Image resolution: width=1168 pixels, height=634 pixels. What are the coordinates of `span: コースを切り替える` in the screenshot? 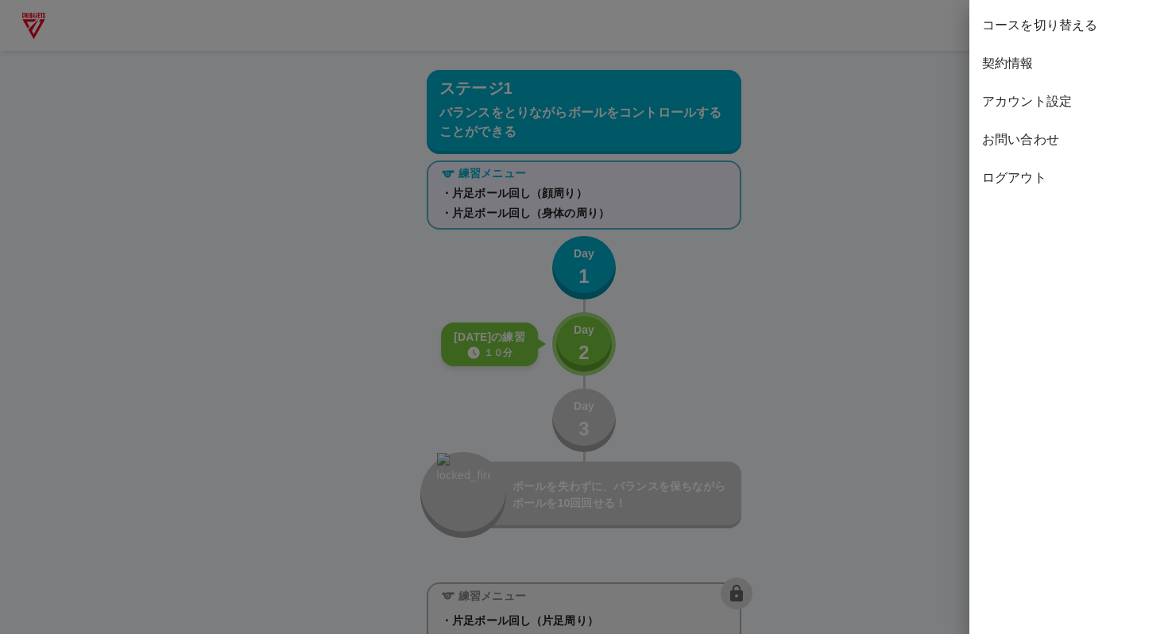 It's located at (1069, 25).